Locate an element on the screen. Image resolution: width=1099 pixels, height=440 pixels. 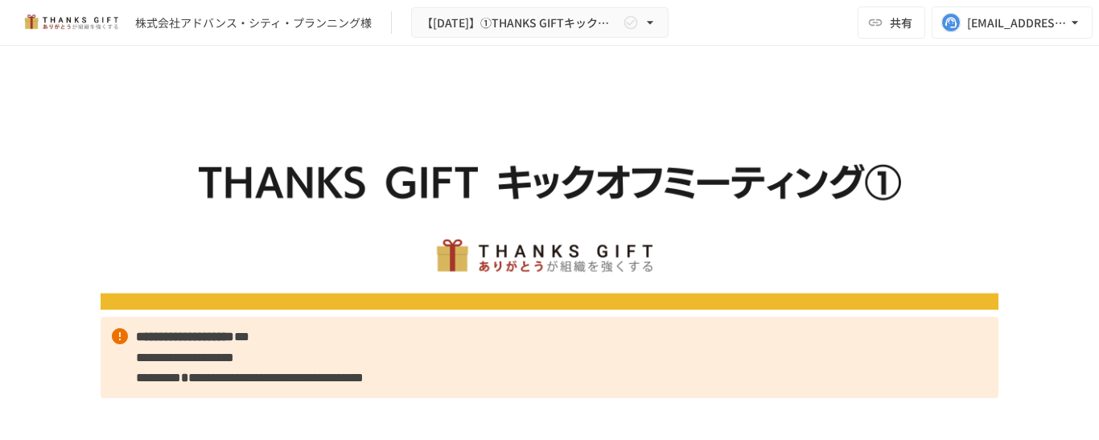
div: 株式会社アドバンス・シティ・プランニング様 is located at coordinates (253, 23).